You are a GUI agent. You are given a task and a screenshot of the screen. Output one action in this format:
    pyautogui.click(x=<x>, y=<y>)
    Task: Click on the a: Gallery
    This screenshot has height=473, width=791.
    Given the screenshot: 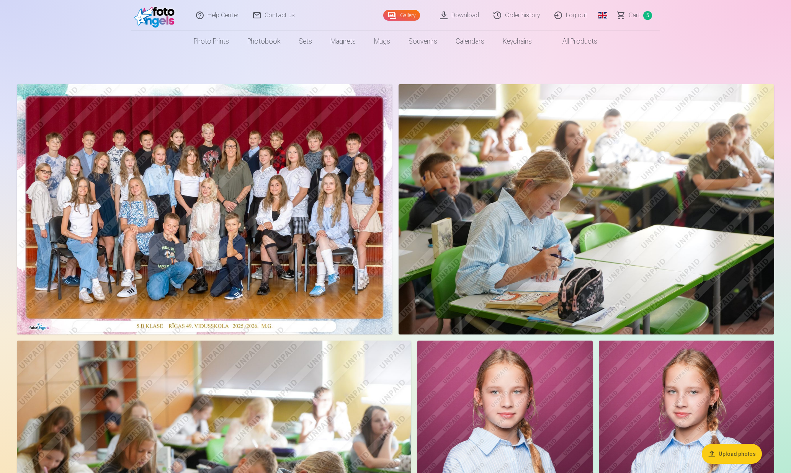 What is the action you would take?
    pyautogui.click(x=401, y=15)
    